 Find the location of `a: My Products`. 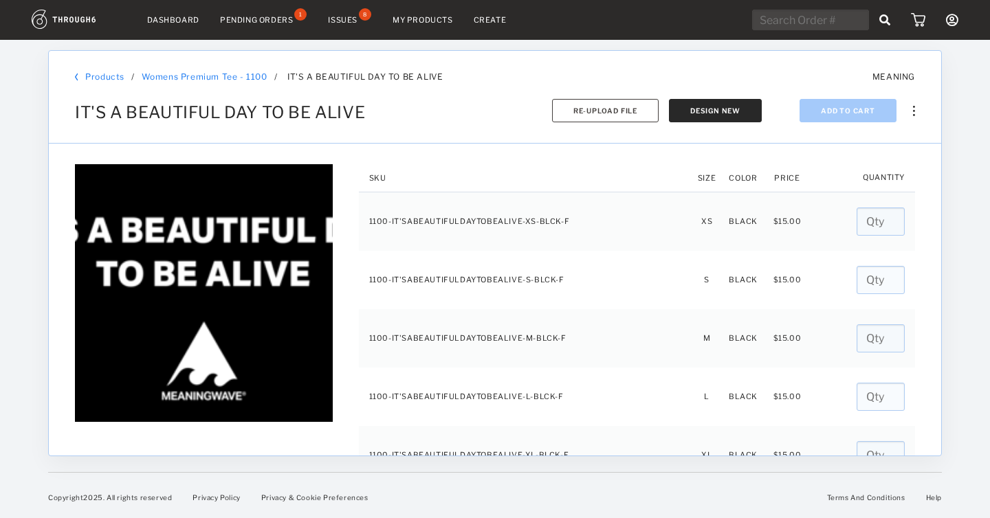

a: My Products is located at coordinates (423, 20).